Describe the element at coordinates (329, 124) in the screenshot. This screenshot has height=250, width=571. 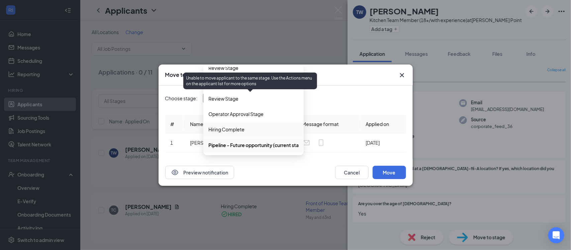
I see `th: Message format` at that location.